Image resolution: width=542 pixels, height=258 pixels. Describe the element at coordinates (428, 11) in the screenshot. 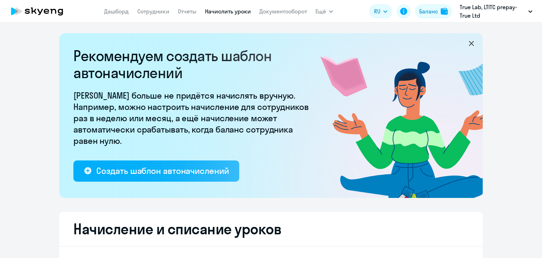

I see `div: Баланс` at that location.